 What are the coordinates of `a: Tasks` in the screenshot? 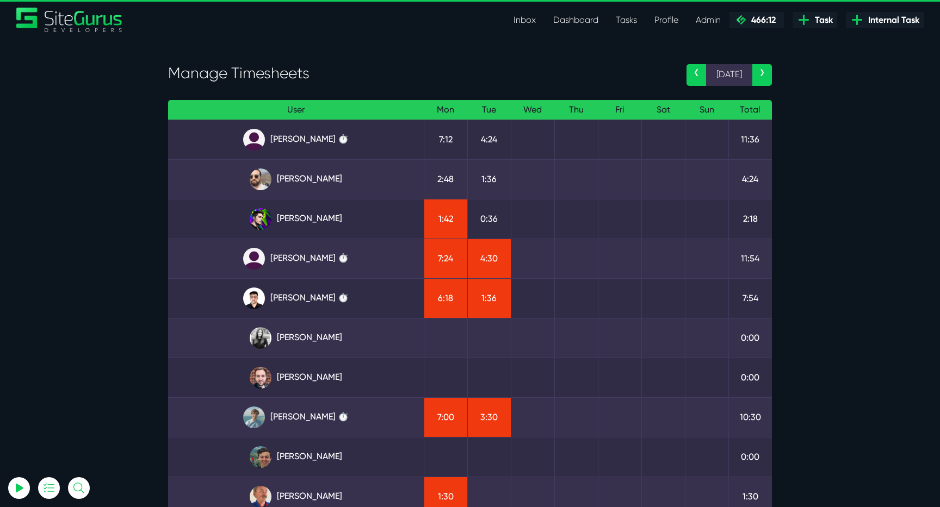 It's located at (626, 20).